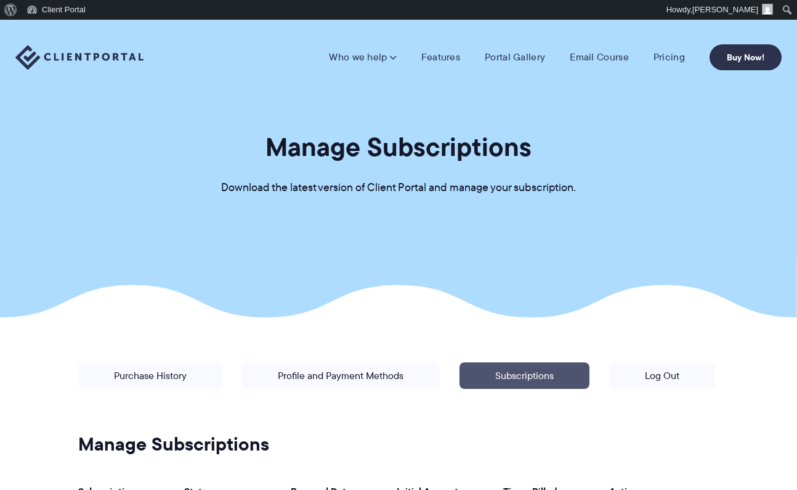  What do you see at coordinates (341, 375) in the screenshot?
I see `a: Profile and Payment Methods` at bounding box center [341, 375].